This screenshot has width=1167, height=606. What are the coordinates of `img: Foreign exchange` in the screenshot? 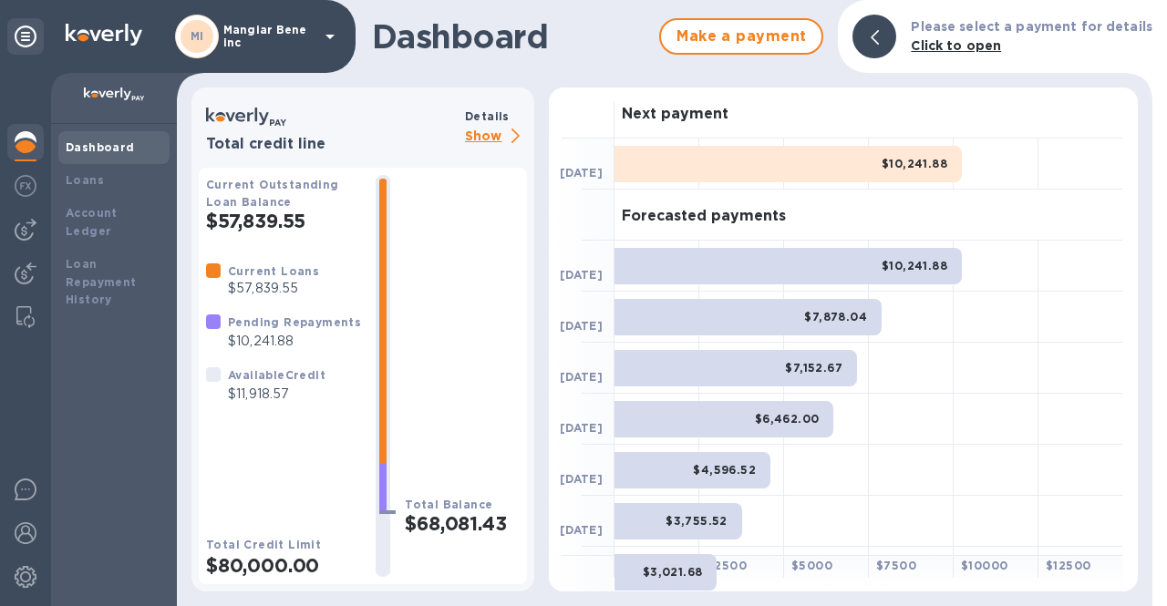 It's located at (26, 186).